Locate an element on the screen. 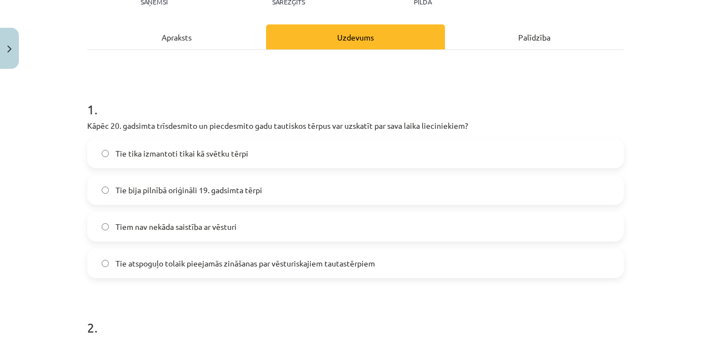  span: Tie bija pilnībā oriģināli 19. gadsimta tērpi is located at coordinates (189, 190).